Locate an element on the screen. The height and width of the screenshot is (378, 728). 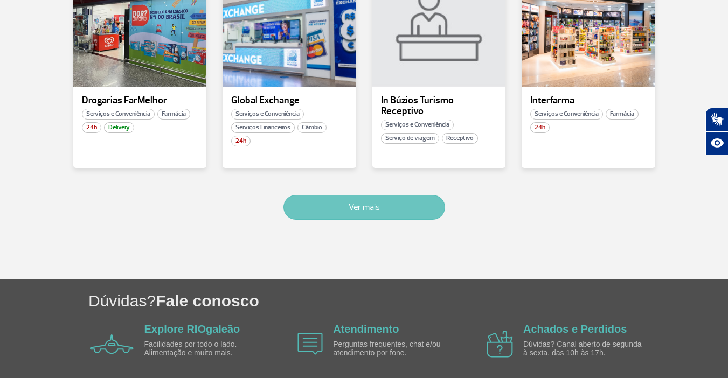
button: Ver mais is located at coordinates (364, 207).